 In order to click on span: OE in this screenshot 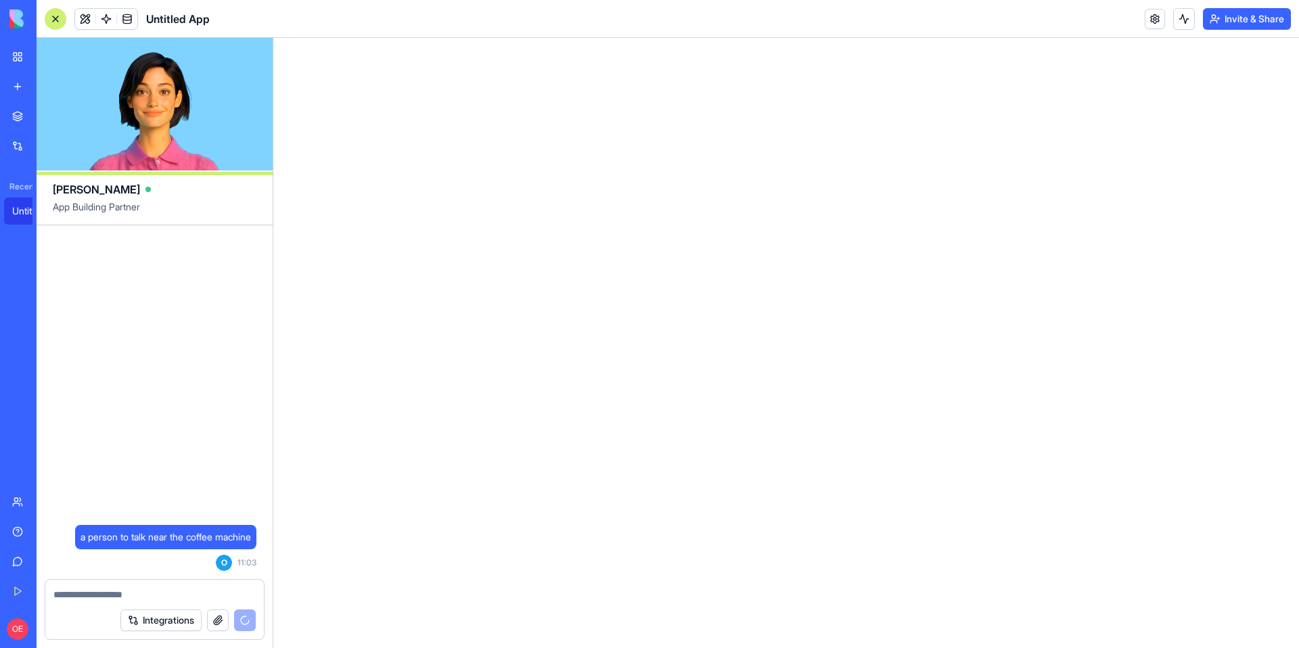, I will do `click(18, 629)`.